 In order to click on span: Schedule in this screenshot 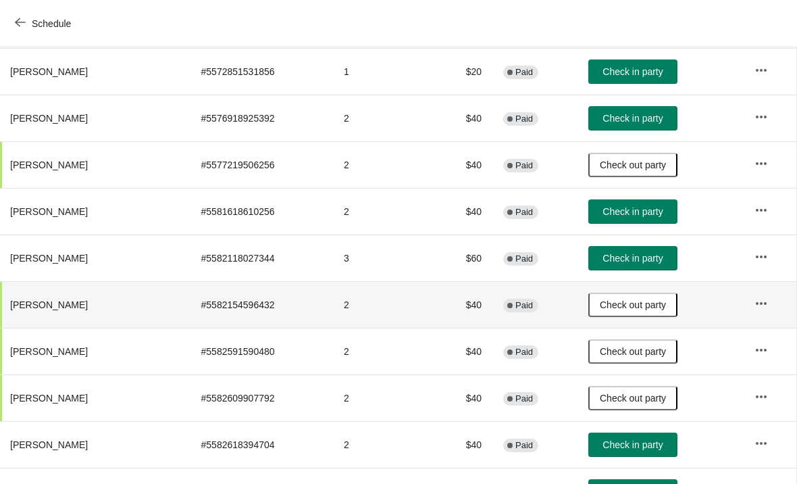, I will do `click(51, 24)`.